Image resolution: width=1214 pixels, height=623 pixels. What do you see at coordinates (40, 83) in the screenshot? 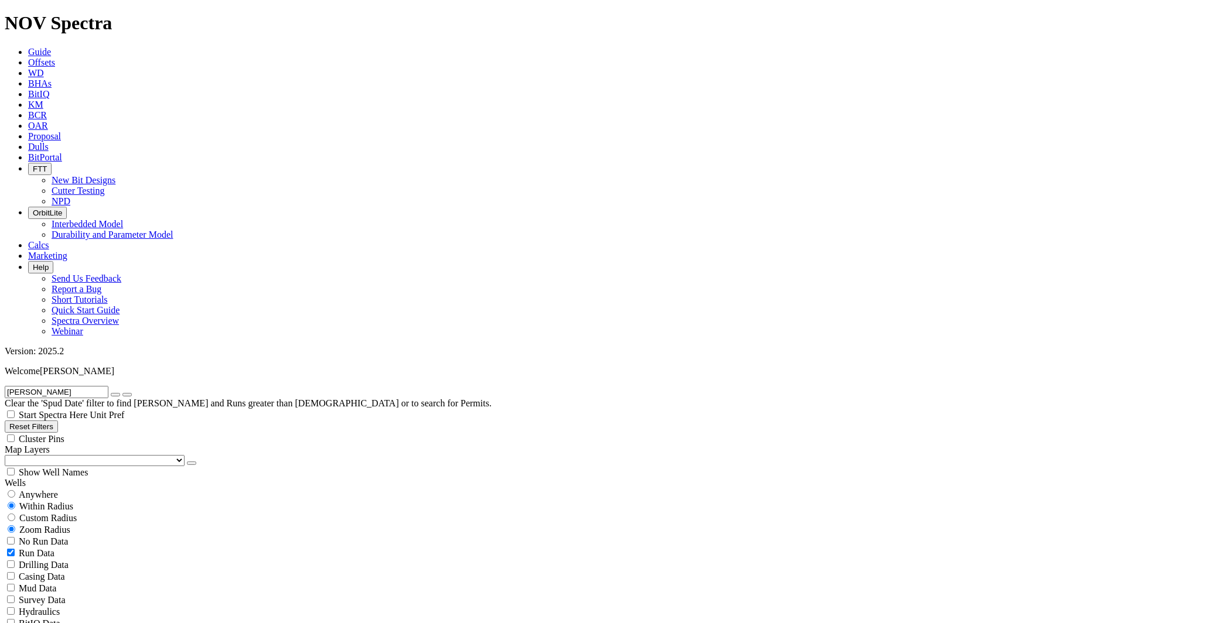
I see `span: BHAs` at bounding box center [40, 83].